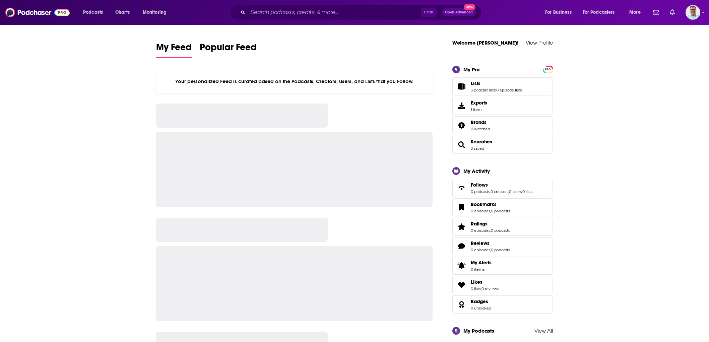 This screenshot has width=709, height=342. What do you see at coordinates (174, 50) in the screenshot?
I see `a: My Feed` at bounding box center [174, 50].